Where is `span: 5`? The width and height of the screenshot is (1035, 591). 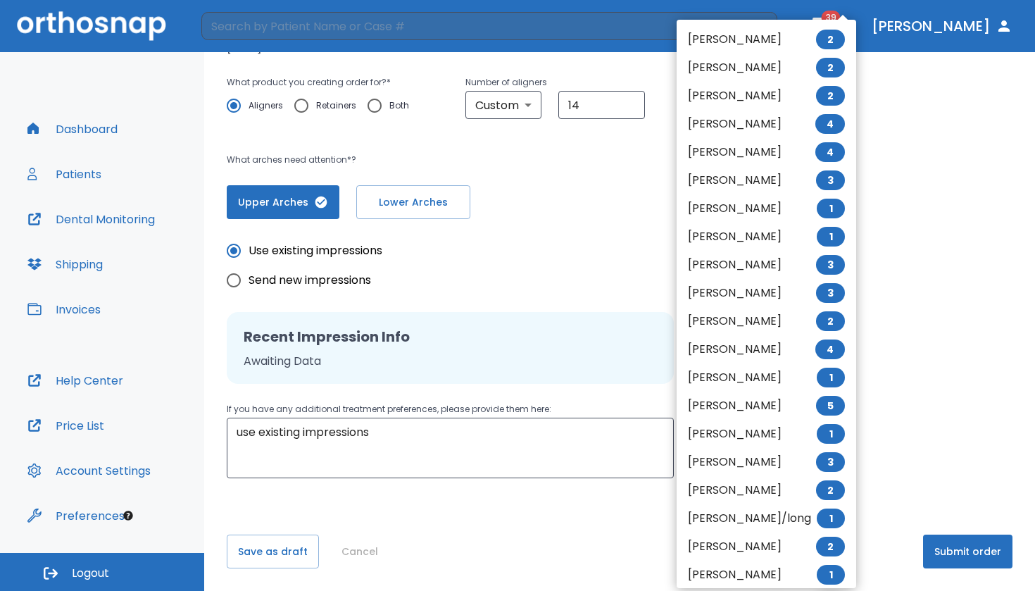 span: 5 is located at coordinates (830, 406).